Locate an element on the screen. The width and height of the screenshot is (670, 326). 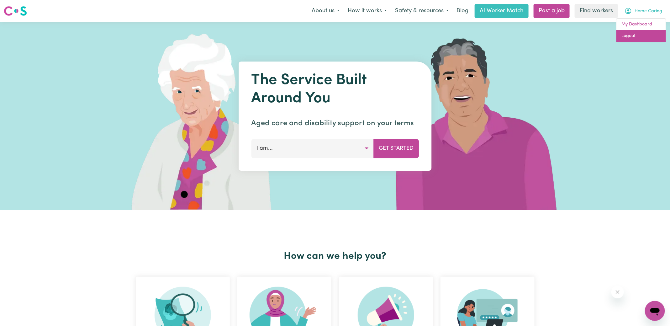
a: Post a job is located at coordinates (551, 11).